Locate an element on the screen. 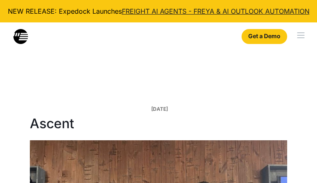 Image resolution: width=317 pixels, height=183 pixels. a: FREIGHT AI AGENTS - FREYA & AI OUTLOOK AUTOMATION is located at coordinates (215, 11).